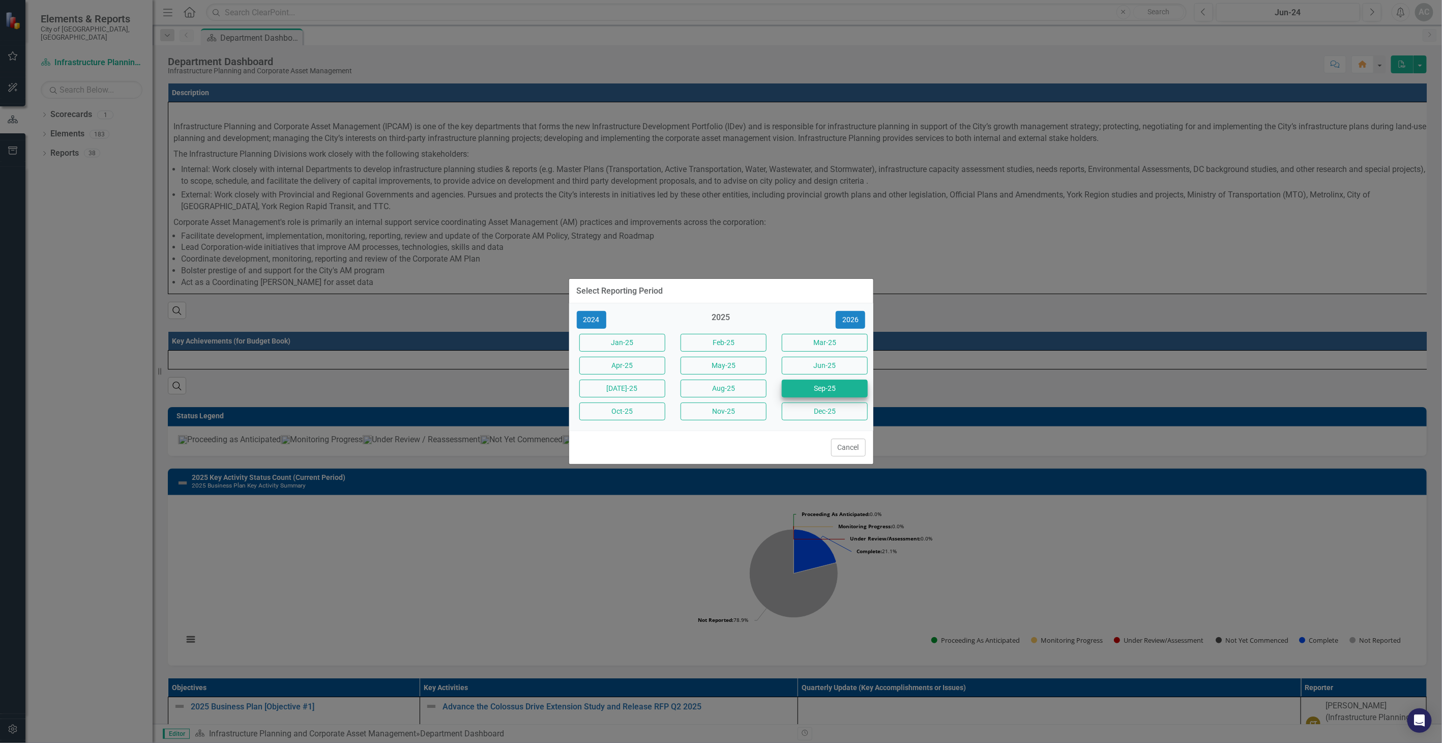  I want to click on button: Jan-25, so click(622, 342).